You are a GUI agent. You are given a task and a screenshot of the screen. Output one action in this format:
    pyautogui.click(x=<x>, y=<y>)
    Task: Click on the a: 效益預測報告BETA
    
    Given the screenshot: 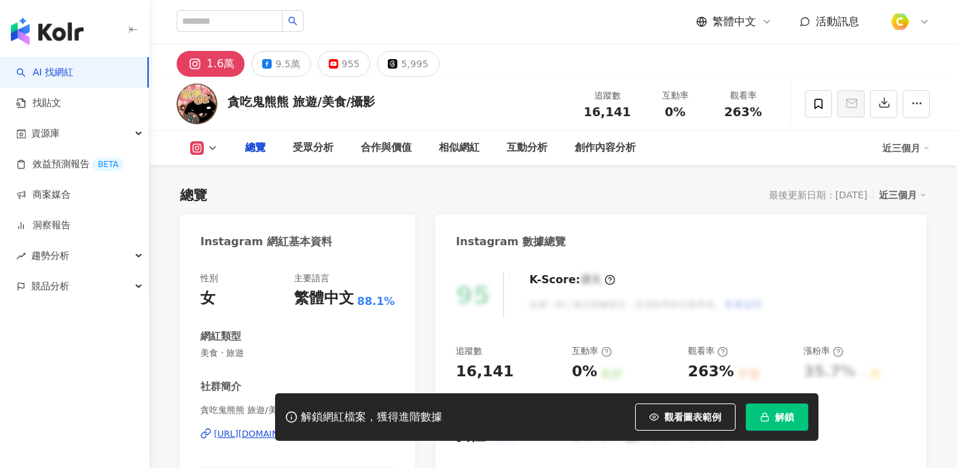 What is the action you would take?
    pyautogui.click(x=70, y=164)
    